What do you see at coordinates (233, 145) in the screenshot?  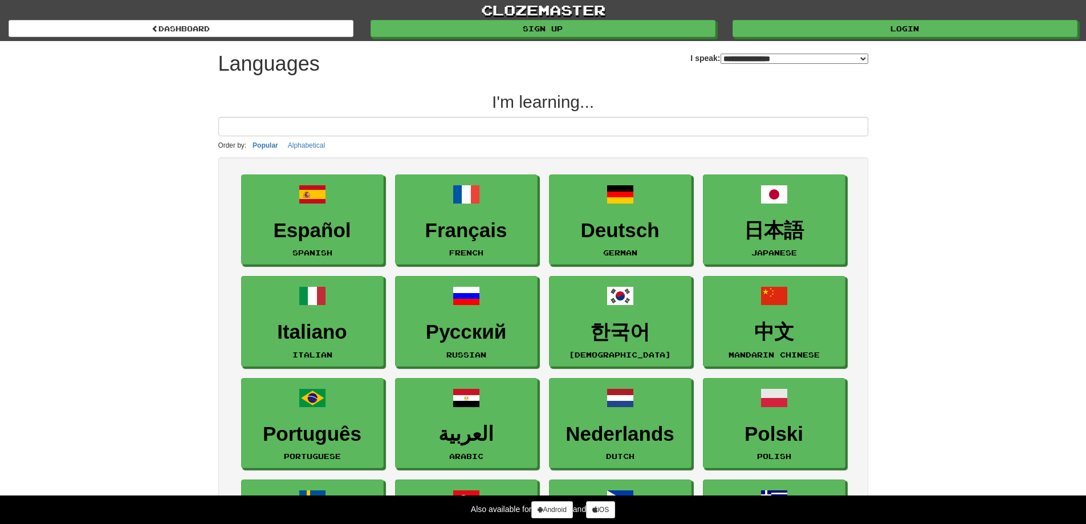 I see `small: Order by:` at bounding box center [233, 145].